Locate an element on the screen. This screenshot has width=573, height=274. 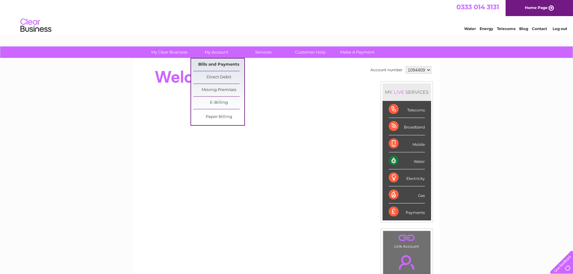
div: Electricity is located at coordinates (407, 178).